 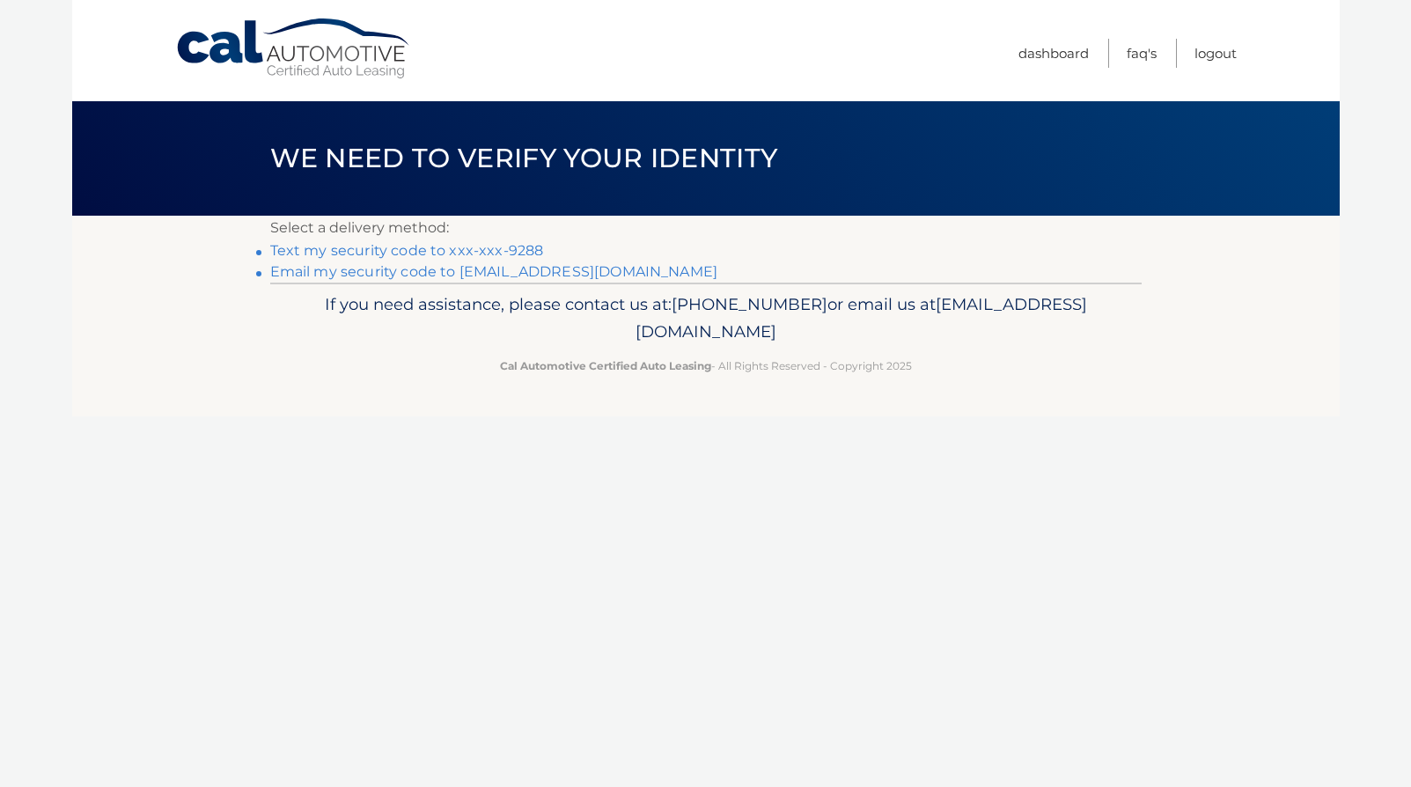 What do you see at coordinates (1054, 53) in the screenshot?
I see `a: Dashboard` at bounding box center [1054, 53].